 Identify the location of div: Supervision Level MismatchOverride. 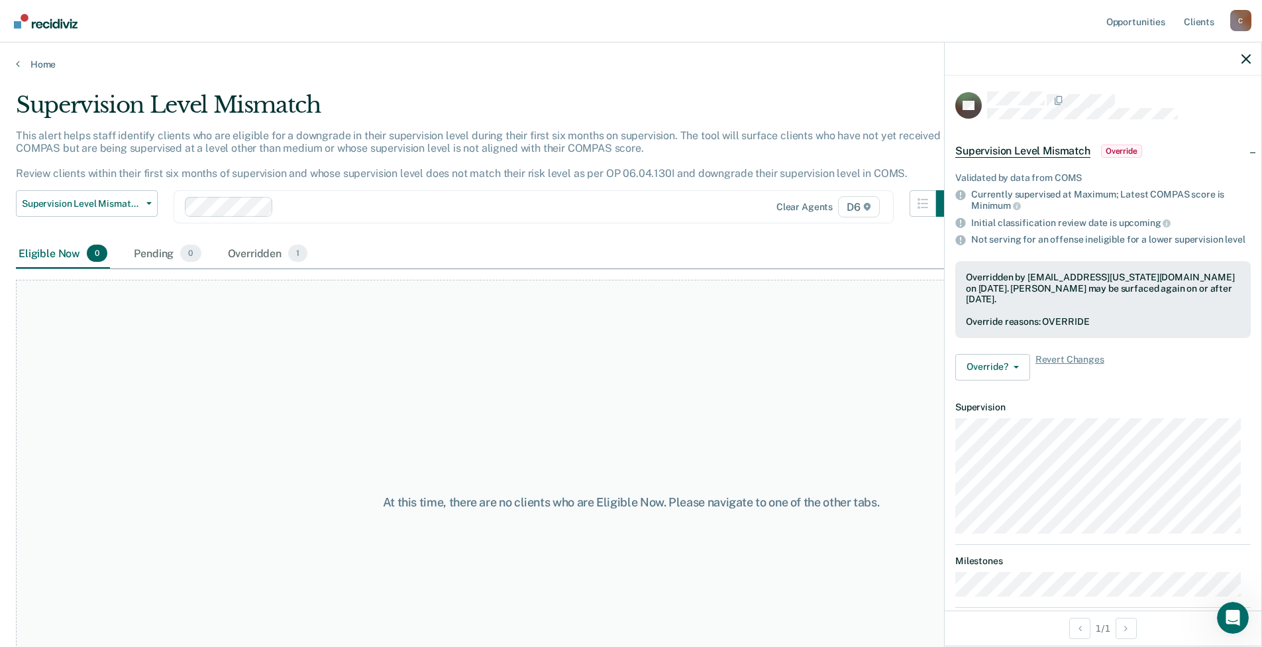
(1103, 151).